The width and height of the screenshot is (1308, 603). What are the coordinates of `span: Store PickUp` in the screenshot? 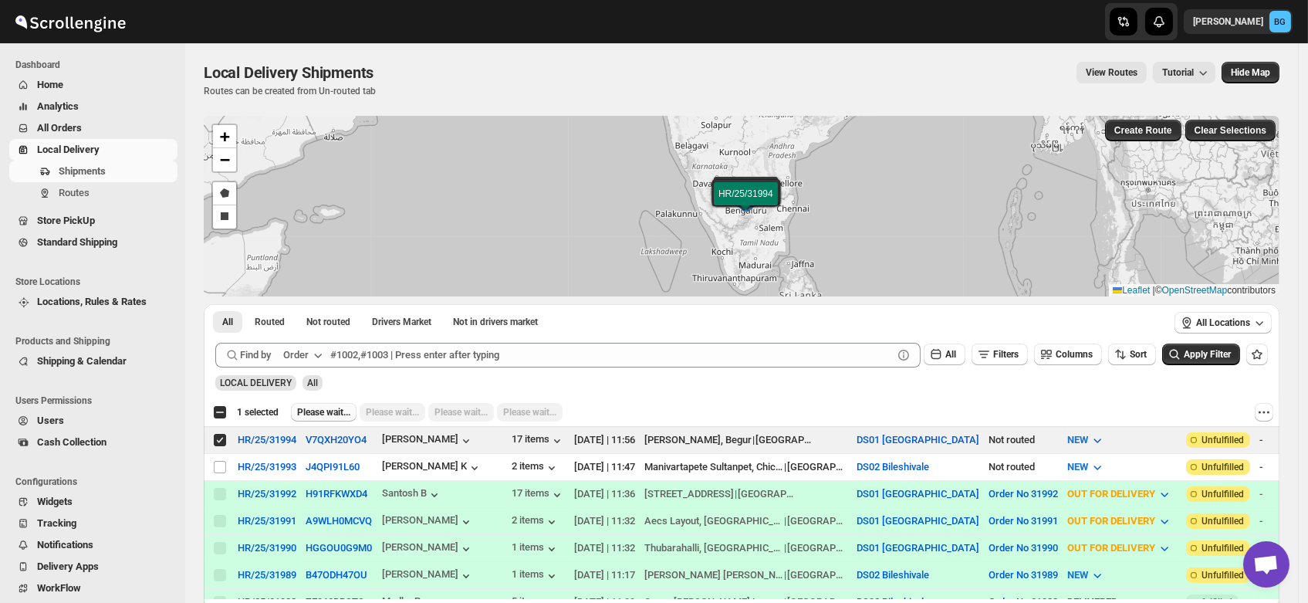 It's located at (66, 220).